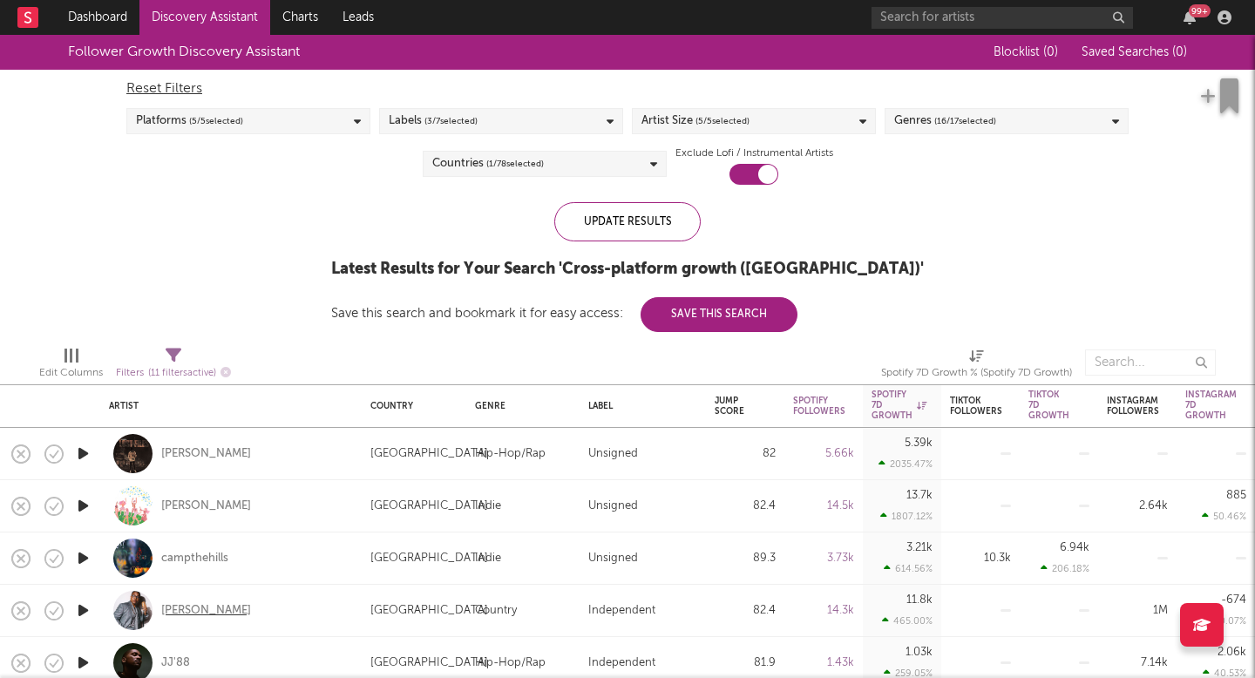  Describe the element at coordinates (638, 406) in the screenshot. I see `div: Label` at that location.